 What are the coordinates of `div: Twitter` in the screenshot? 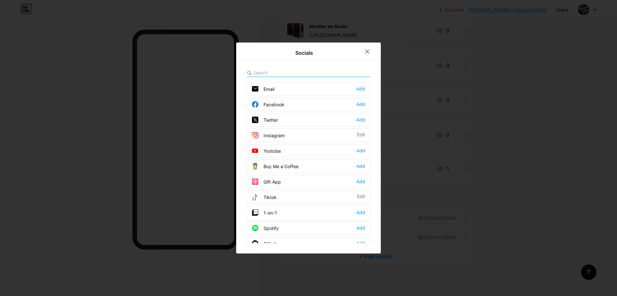 It's located at (265, 120).